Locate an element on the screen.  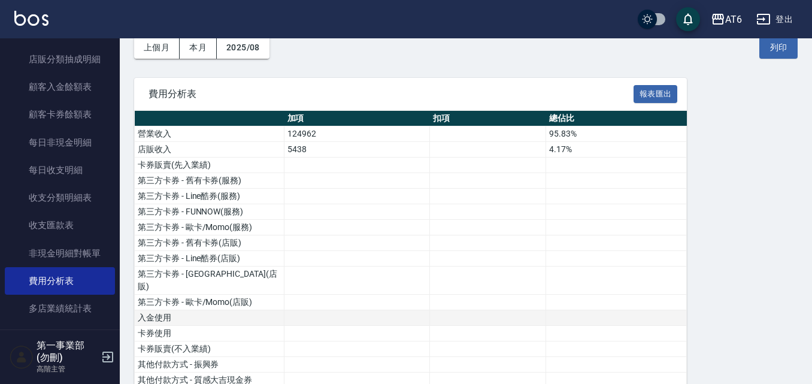
td: 卡券販賣(不入業績) is located at coordinates (209, 349).